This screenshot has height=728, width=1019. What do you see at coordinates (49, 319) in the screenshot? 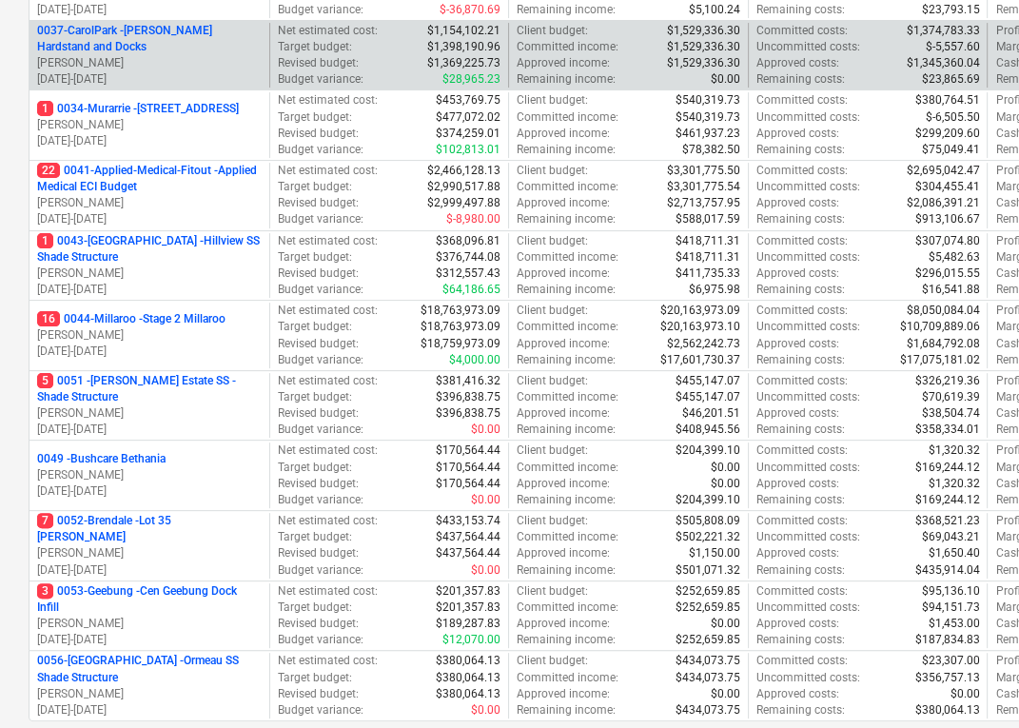
I see `span: 16` at bounding box center [49, 319].